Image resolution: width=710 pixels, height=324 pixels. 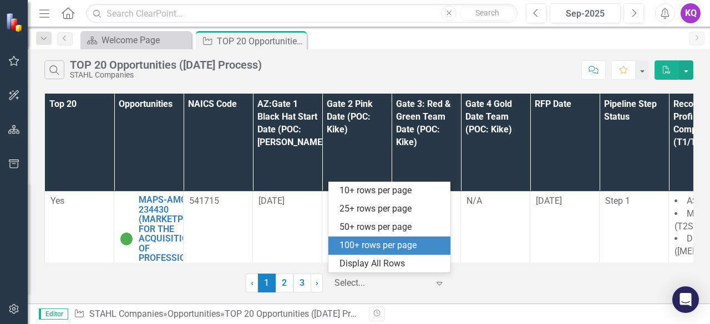 What do you see at coordinates (392, 227) in the screenshot?
I see `div: 50+ rows per page` at bounding box center [392, 227].